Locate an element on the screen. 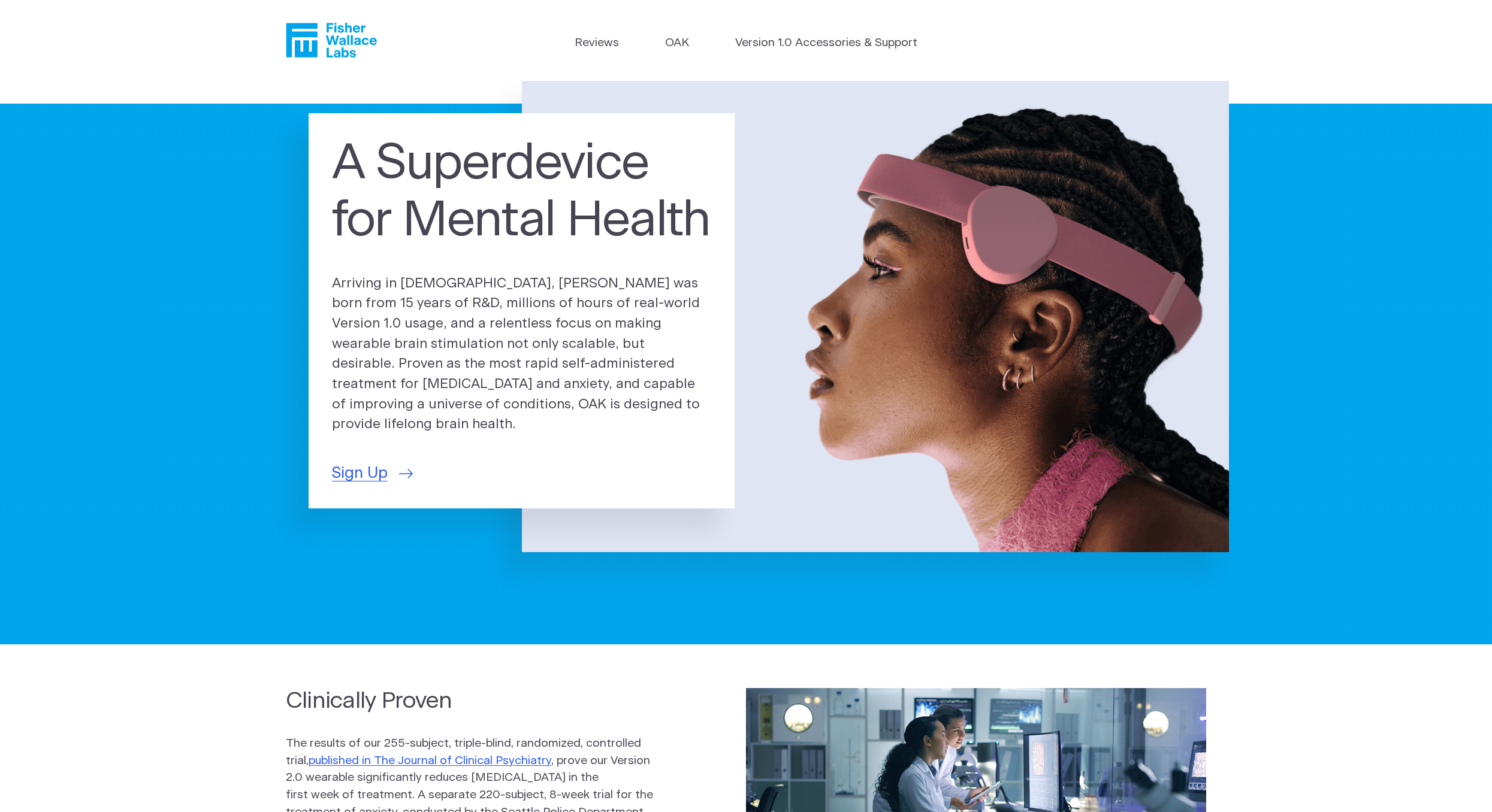 The width and height of the screenshot is (1492, 812). a: published in The Journal of Clinical Psychiatry is located at coordinates (429, 761).